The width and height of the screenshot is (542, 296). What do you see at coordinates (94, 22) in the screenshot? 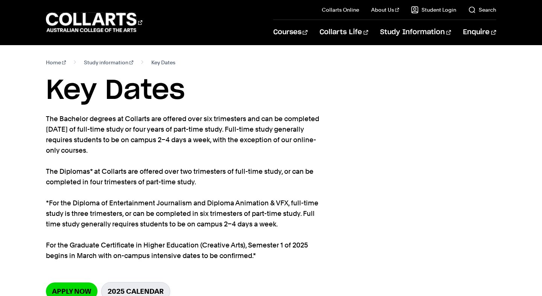
I see `div: Go to homepage` at bounding box center [94, 22].